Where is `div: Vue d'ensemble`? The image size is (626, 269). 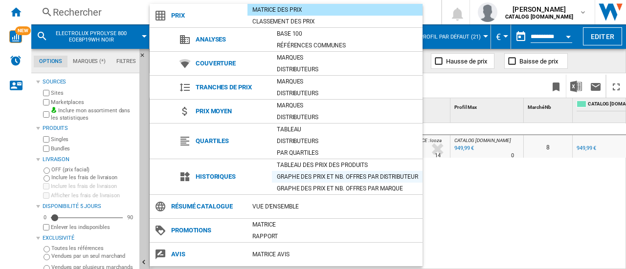 div: Vue d'ensemble is located at coordinates (335, 207).